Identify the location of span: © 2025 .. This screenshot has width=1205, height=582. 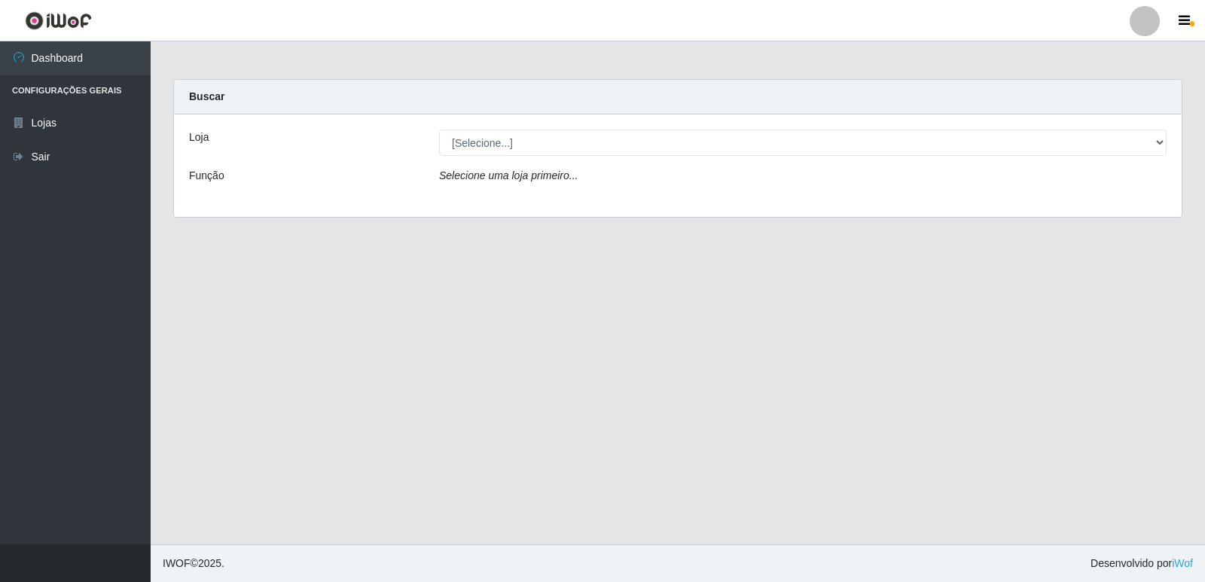
(193, 563).